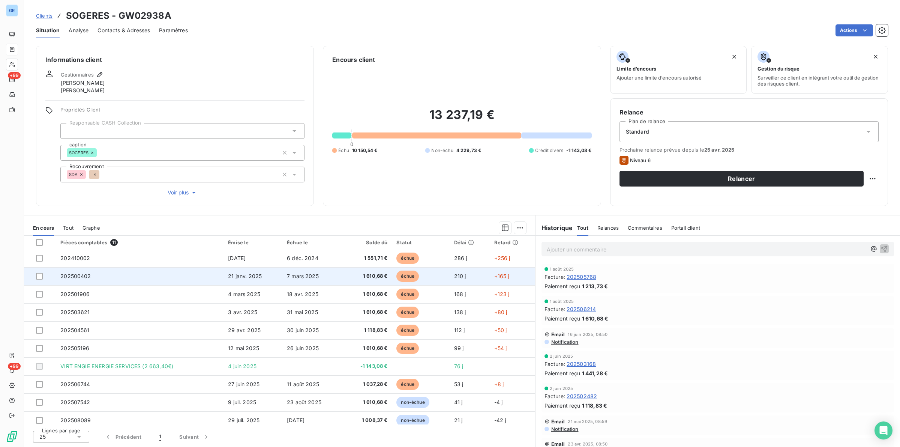 This screenshot has width=900, height=447. What do you see at coordinates (820, 81) in the screenshot?
I see `span: Surveiller ce client en intégrant votre outil de gestion des risques client.` at bounding box center [820, 81].